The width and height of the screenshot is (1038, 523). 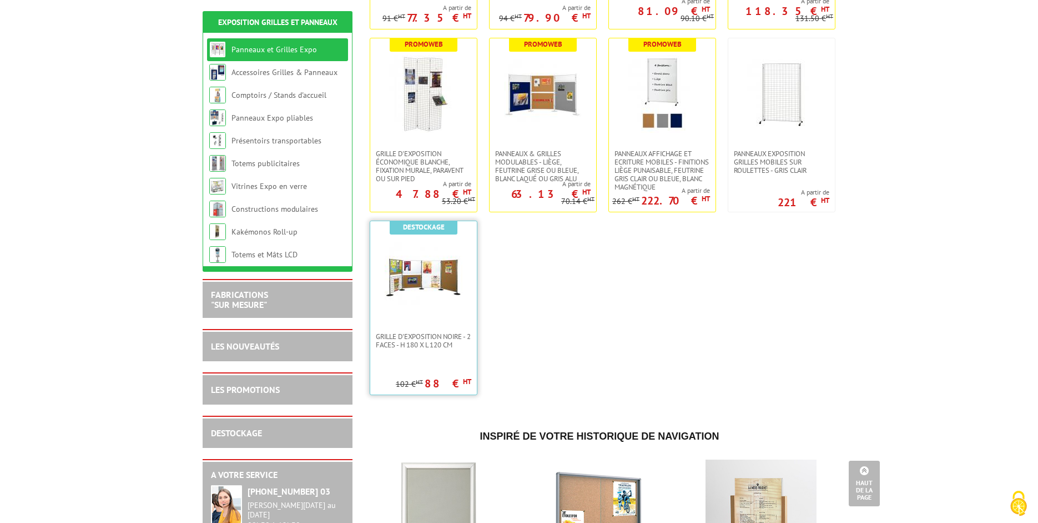 What do you see at coordinates (626, 201) in the screenshot?
I see `p: 262 €` at bounding box center [626, 201].